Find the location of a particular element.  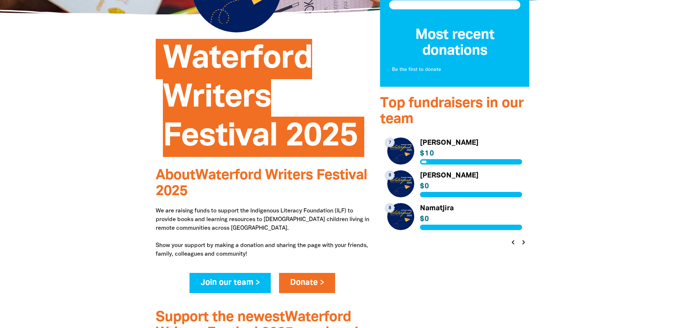

button: Next page is located at coordinates (523, 242).